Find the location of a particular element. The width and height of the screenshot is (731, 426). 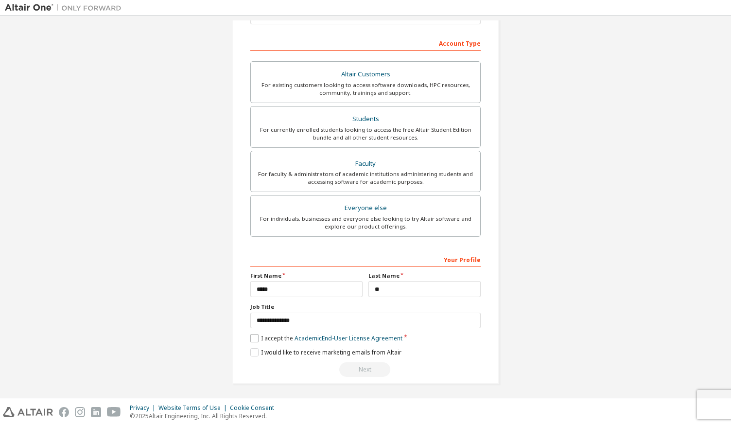

div: Faculty is located at coordinates (366, 164).